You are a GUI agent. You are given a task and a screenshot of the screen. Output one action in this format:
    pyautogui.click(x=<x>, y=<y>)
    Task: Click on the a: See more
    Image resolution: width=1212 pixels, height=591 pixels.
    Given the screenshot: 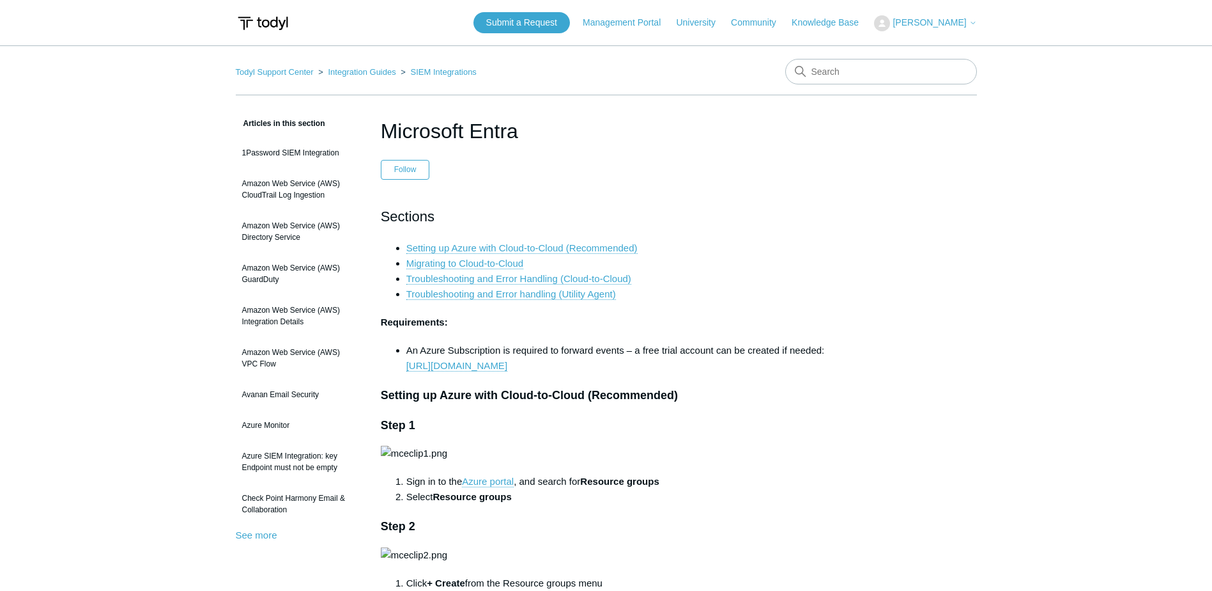 What is the action you would take?
    pyautogui.click(x=256, y=534)
    